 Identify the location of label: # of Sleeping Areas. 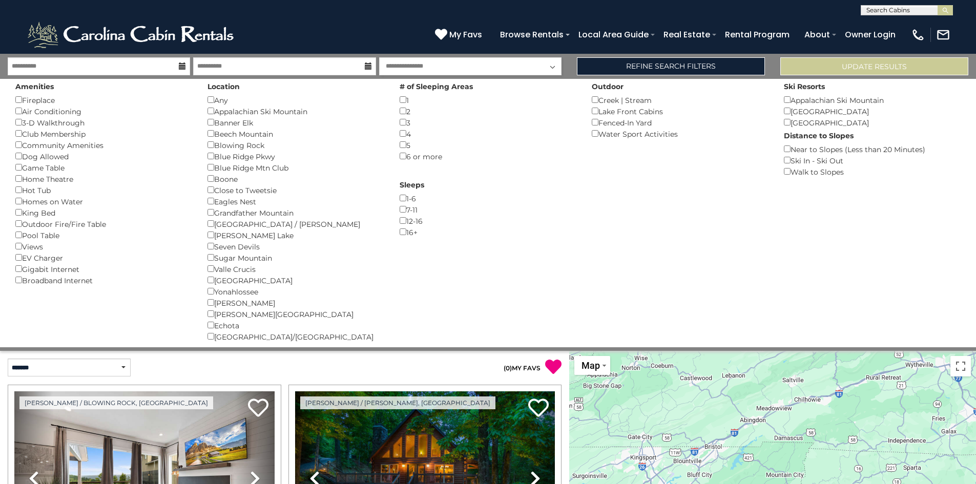
(436, 87).